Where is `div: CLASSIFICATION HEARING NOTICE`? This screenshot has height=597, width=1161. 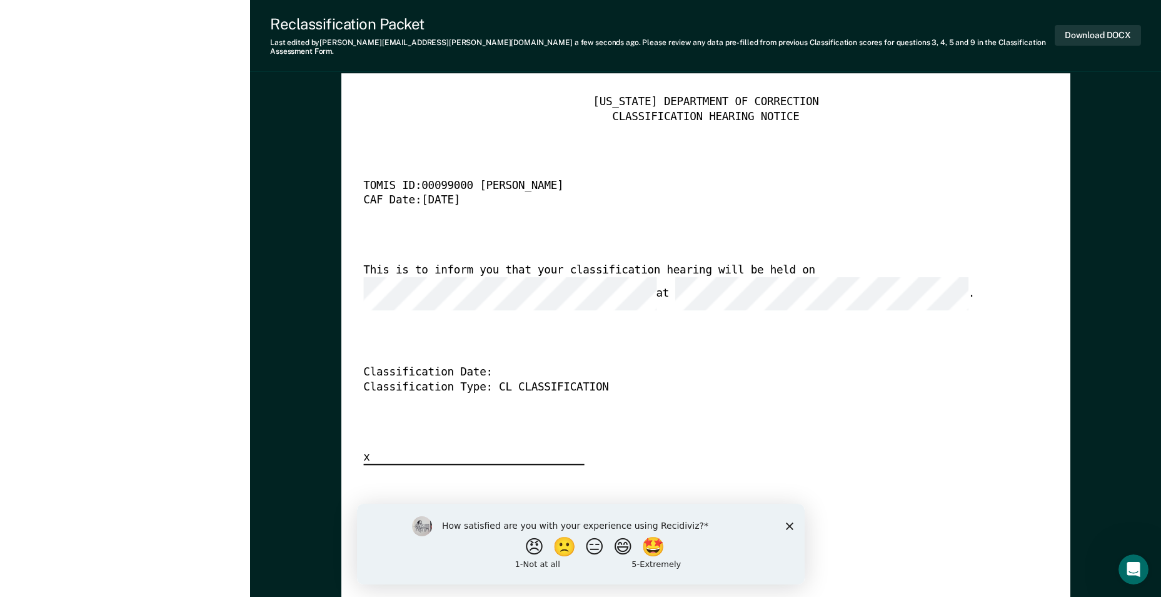 div: CLASSIFICATION HEARING NOTICE is located at coordinates (705, 117).